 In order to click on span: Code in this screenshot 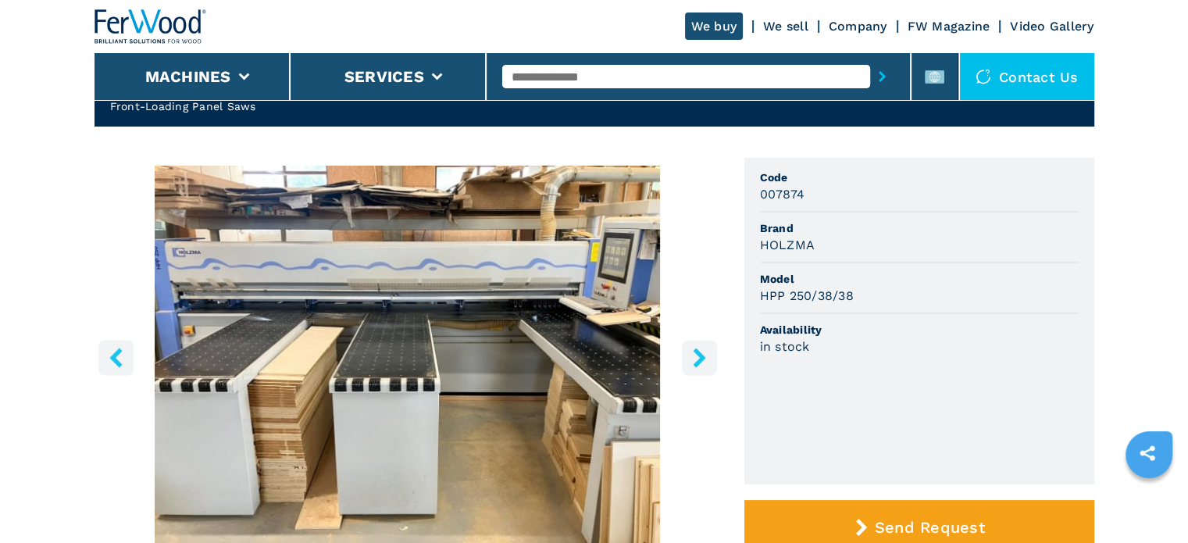, I will do `click(920, 177)`.